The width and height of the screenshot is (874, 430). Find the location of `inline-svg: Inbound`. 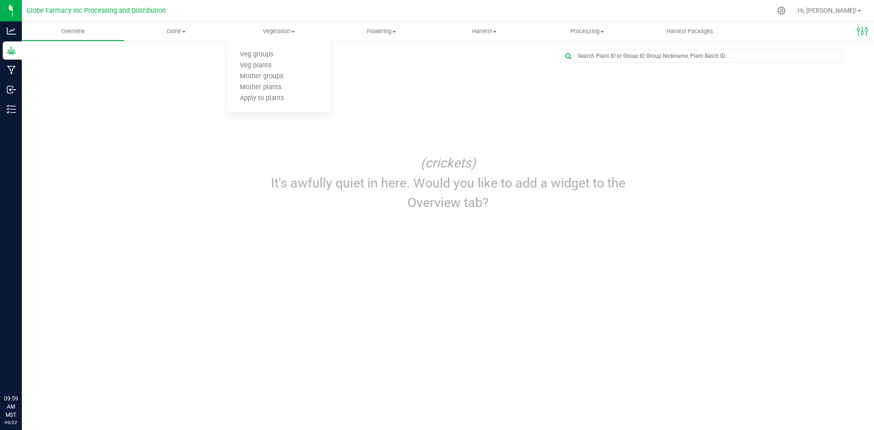

inline-svg: Inbound is located at coordinates (11, 90).